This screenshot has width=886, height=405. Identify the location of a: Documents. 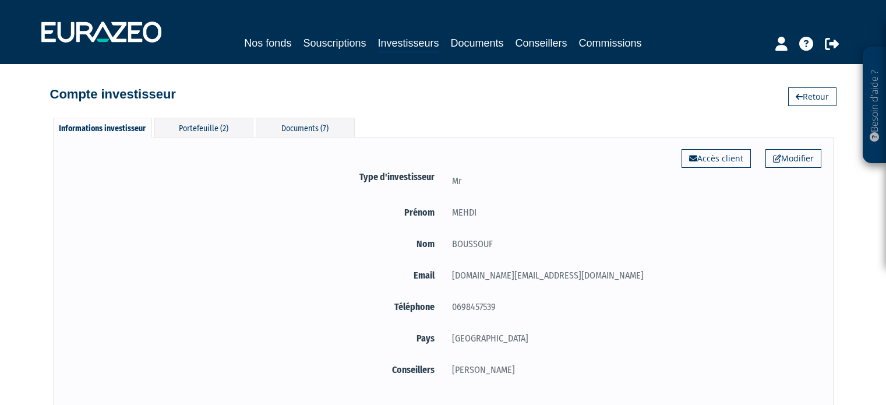
(477, 43).